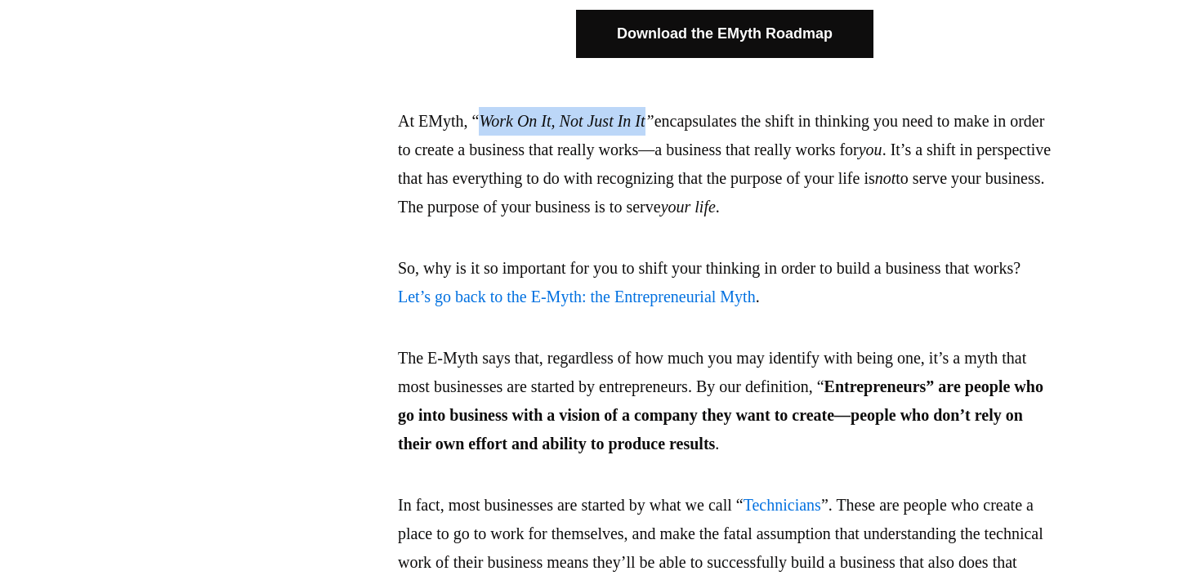  Describe the element at coordinates (725, 283) in the screenshot. I see `p: So, why is it so important for you to shift your thinking in order to build a business that works? .` at that location.